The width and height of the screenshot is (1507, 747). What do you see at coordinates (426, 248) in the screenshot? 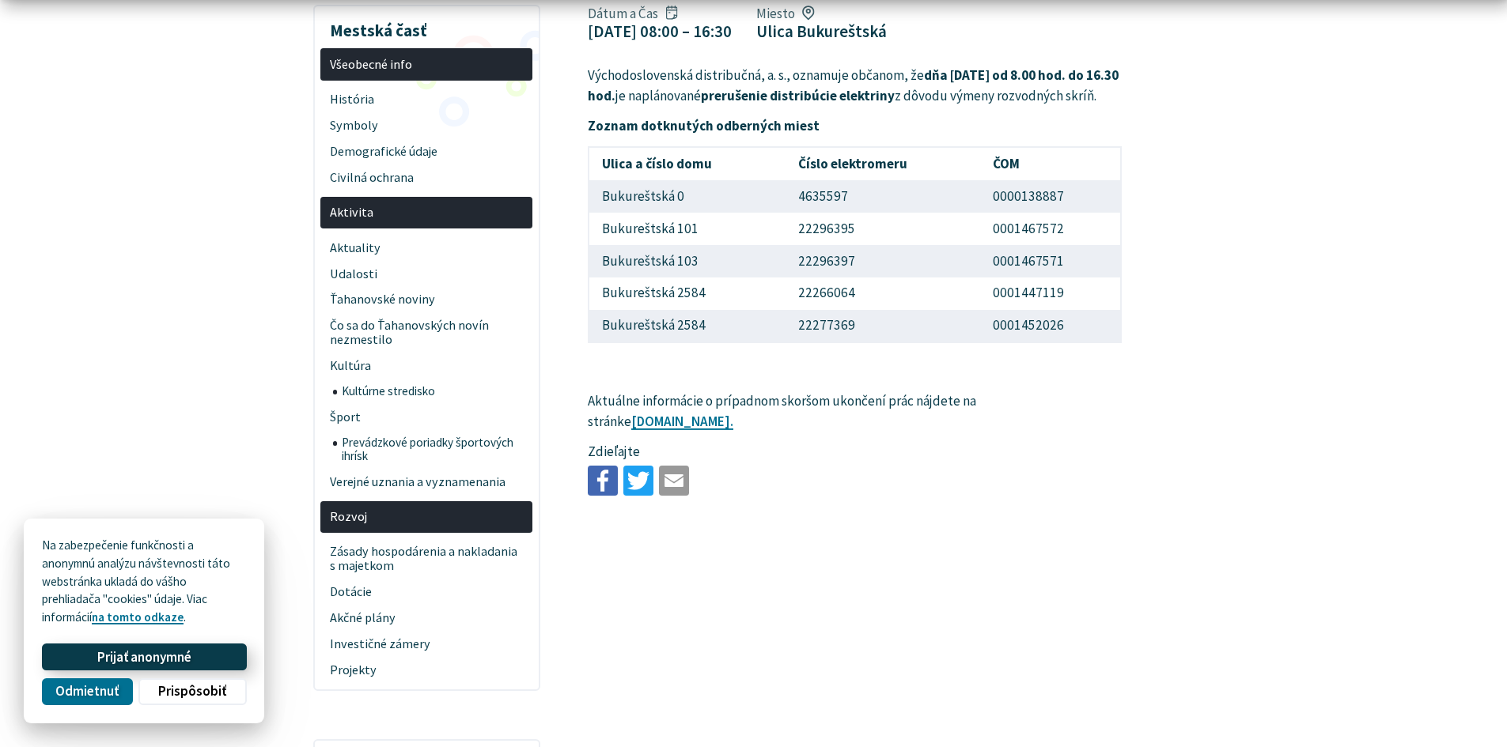
I see `span: Aktuality` at bounding box center [426, 248].